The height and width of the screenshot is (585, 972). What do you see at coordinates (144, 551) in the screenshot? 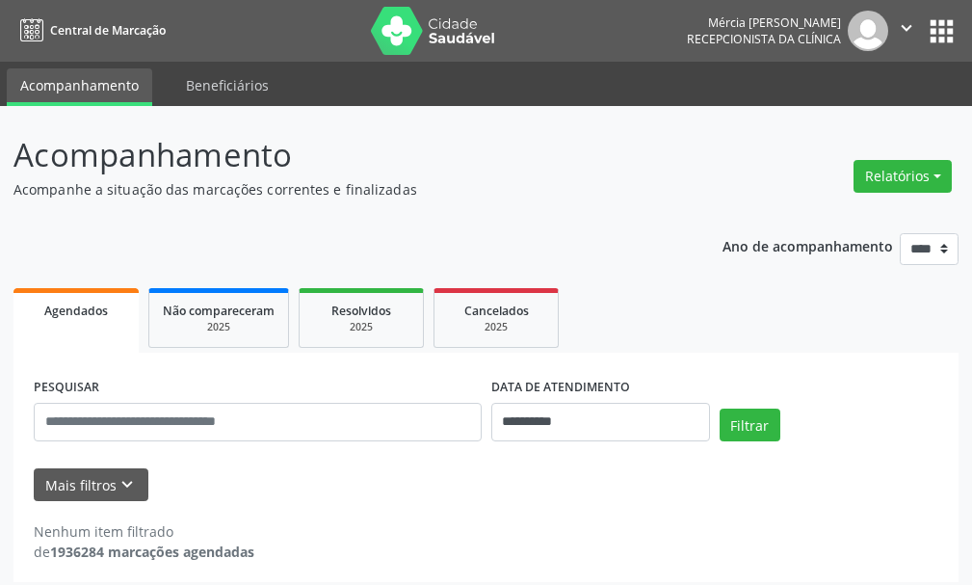
I see `div: de` at bounding box center [144, 551].